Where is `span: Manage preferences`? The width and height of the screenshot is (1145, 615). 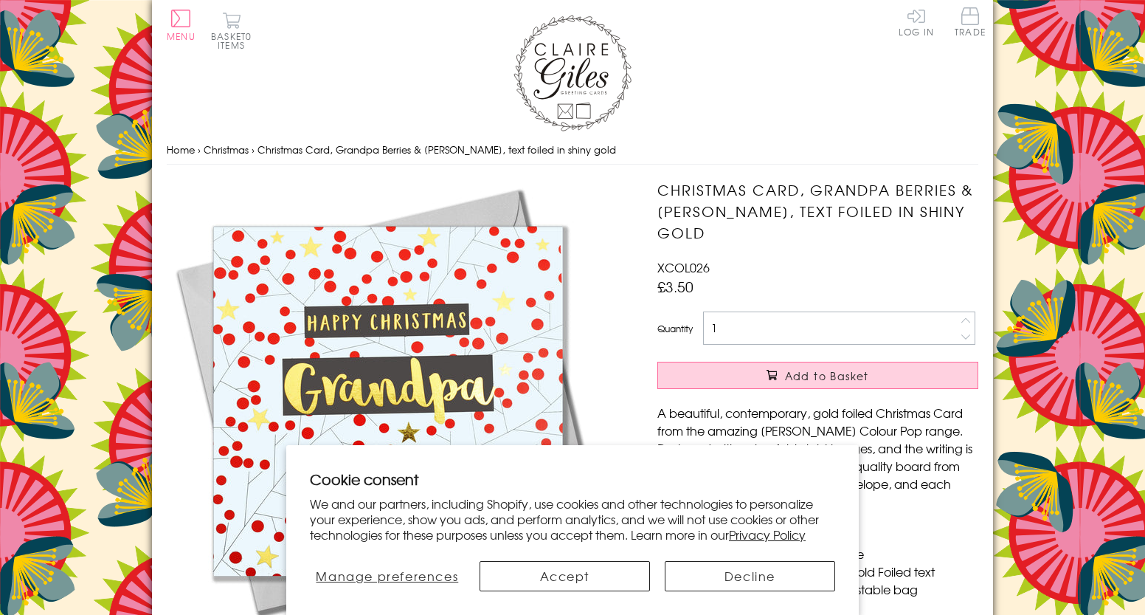 span: Manage preferences is located at coordinates (387, 575).